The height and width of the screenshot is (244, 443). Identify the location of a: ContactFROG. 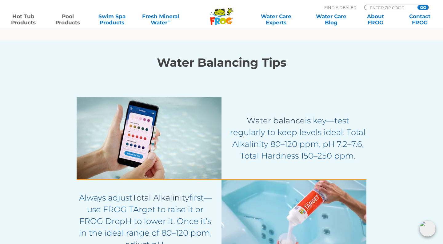
(420, 19).